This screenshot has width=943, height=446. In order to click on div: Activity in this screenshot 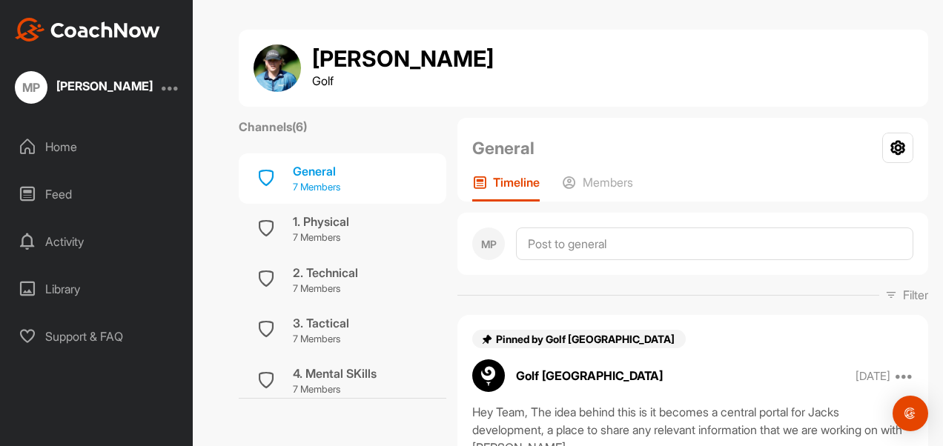, I will do `click(97, 242)`.